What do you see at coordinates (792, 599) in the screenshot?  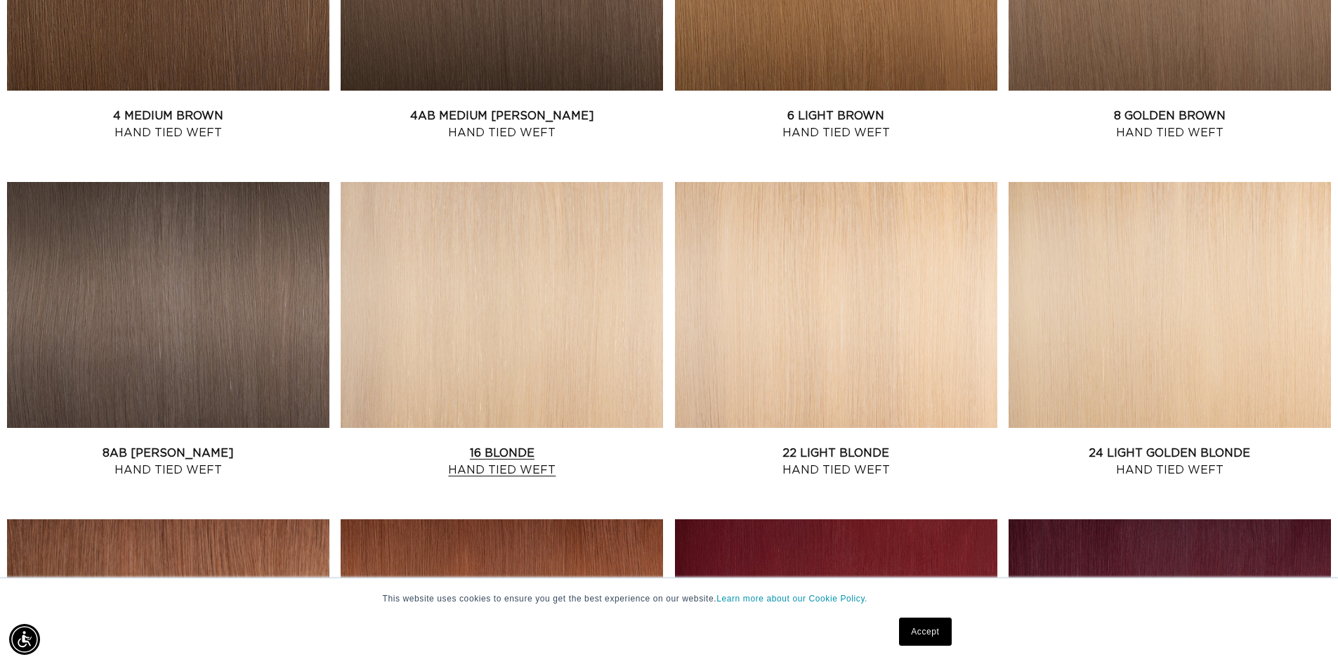 I see `a: Learn more about our Cookie Policy.` at bounding box center [792, 599].